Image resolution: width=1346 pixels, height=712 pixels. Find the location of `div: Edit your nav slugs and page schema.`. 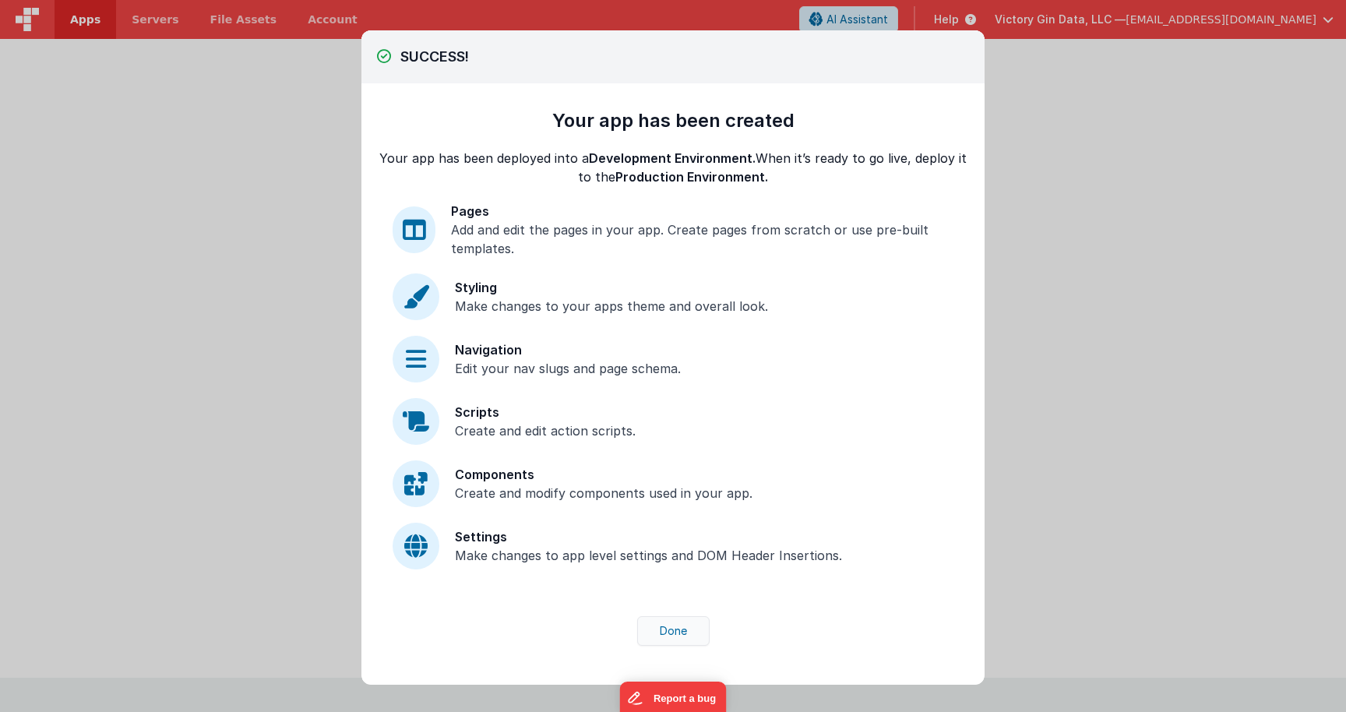

div: Edit your nav slugs and page schema. is located at coordinates (568, 368).